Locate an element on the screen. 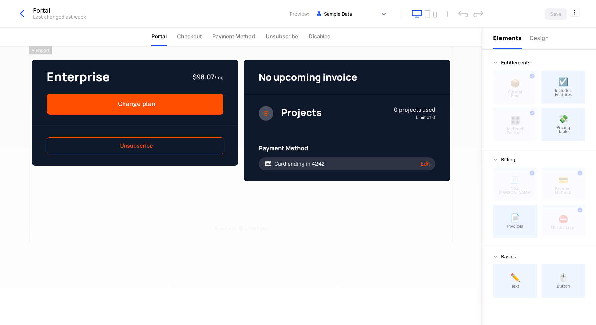  span: Limit of 0 is located at coordinates (425, 117).